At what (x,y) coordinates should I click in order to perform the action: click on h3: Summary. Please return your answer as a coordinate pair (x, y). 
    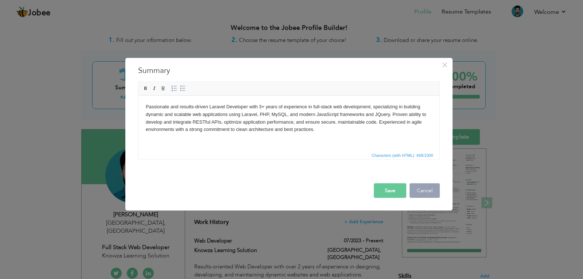
    Looking at the image, I should click on (289, 70).